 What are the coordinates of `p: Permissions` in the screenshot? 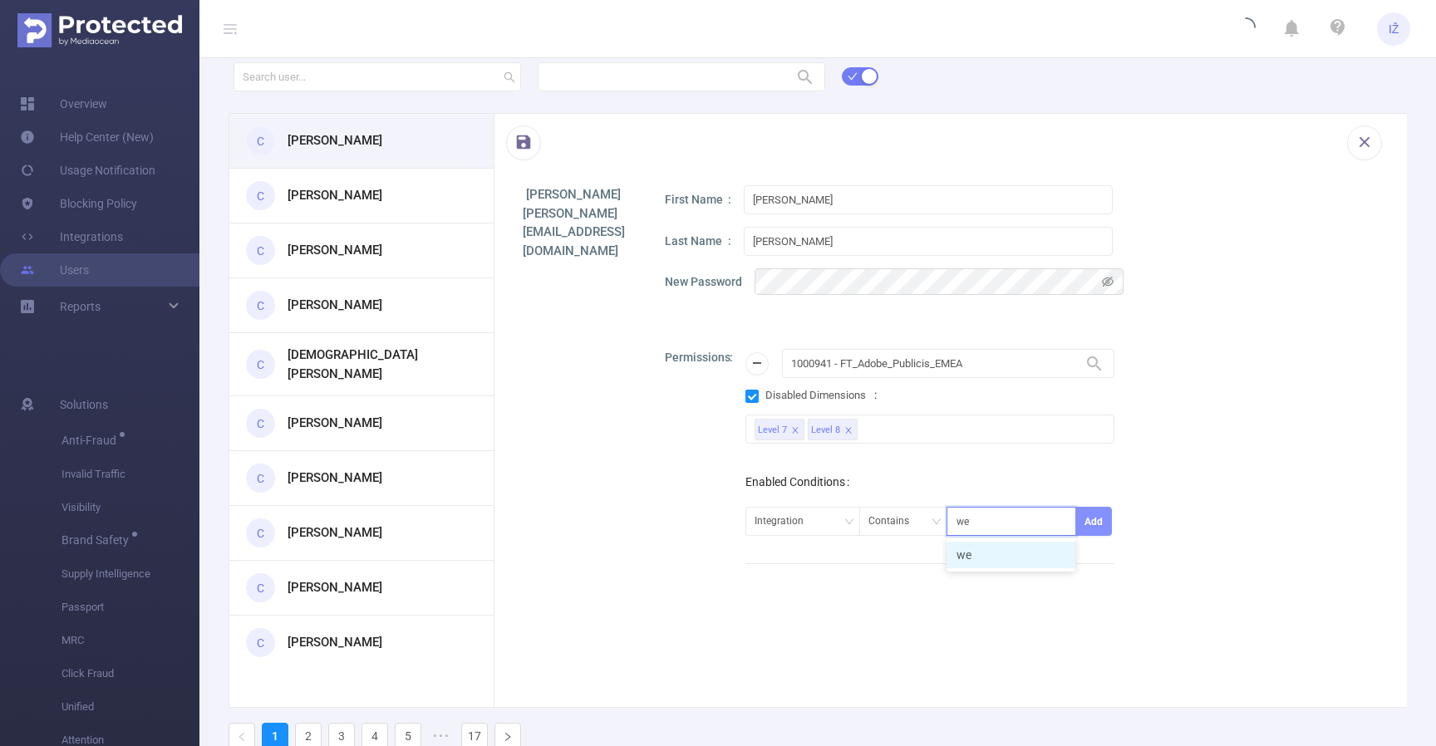 It's located at (699, 357).